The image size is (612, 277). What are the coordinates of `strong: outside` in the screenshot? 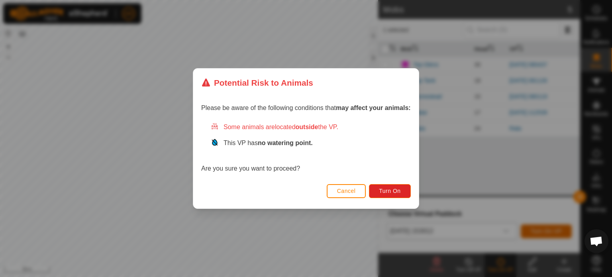 It's located at (307, 127).